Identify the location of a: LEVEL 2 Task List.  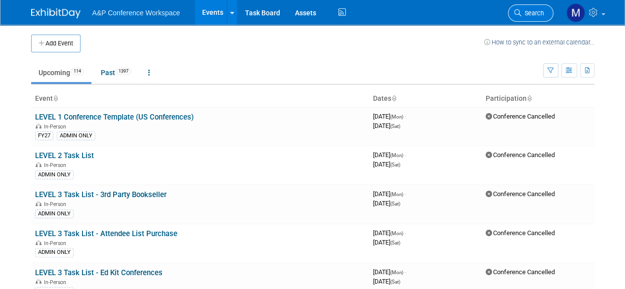
(64, 156).